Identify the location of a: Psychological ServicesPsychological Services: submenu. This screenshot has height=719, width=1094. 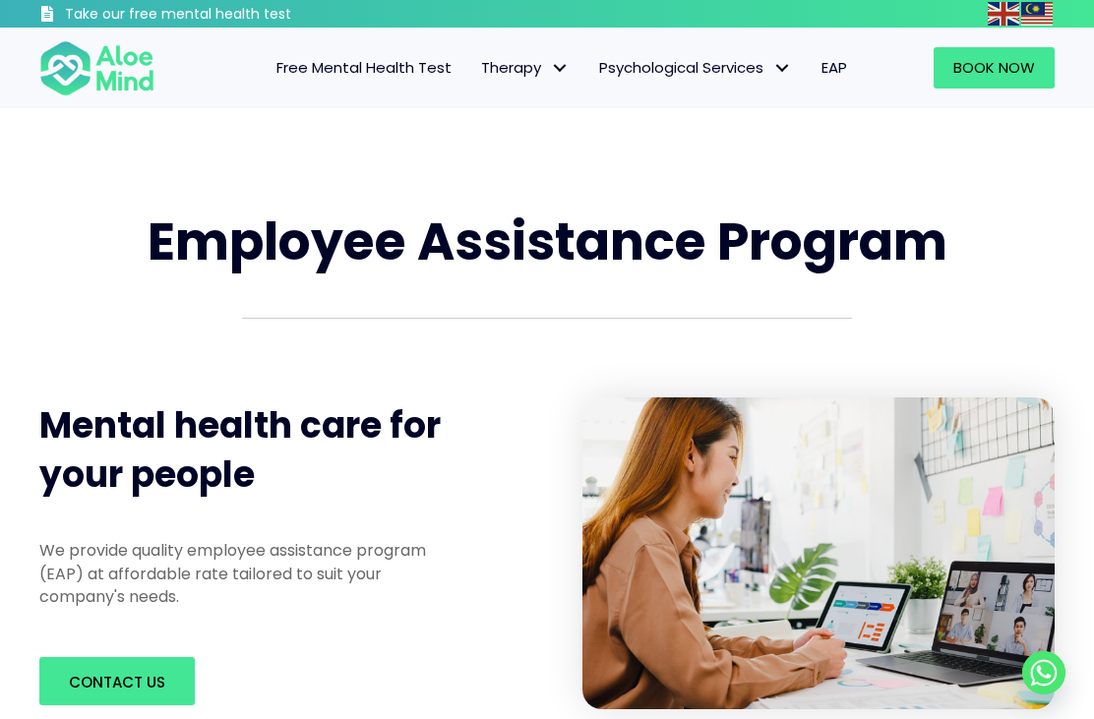
(695, 68).